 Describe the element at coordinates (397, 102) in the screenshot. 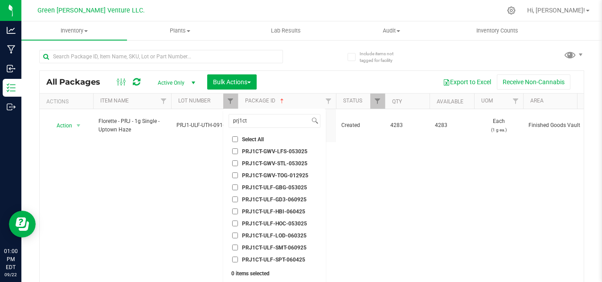

I see `a: Qty` at that location.